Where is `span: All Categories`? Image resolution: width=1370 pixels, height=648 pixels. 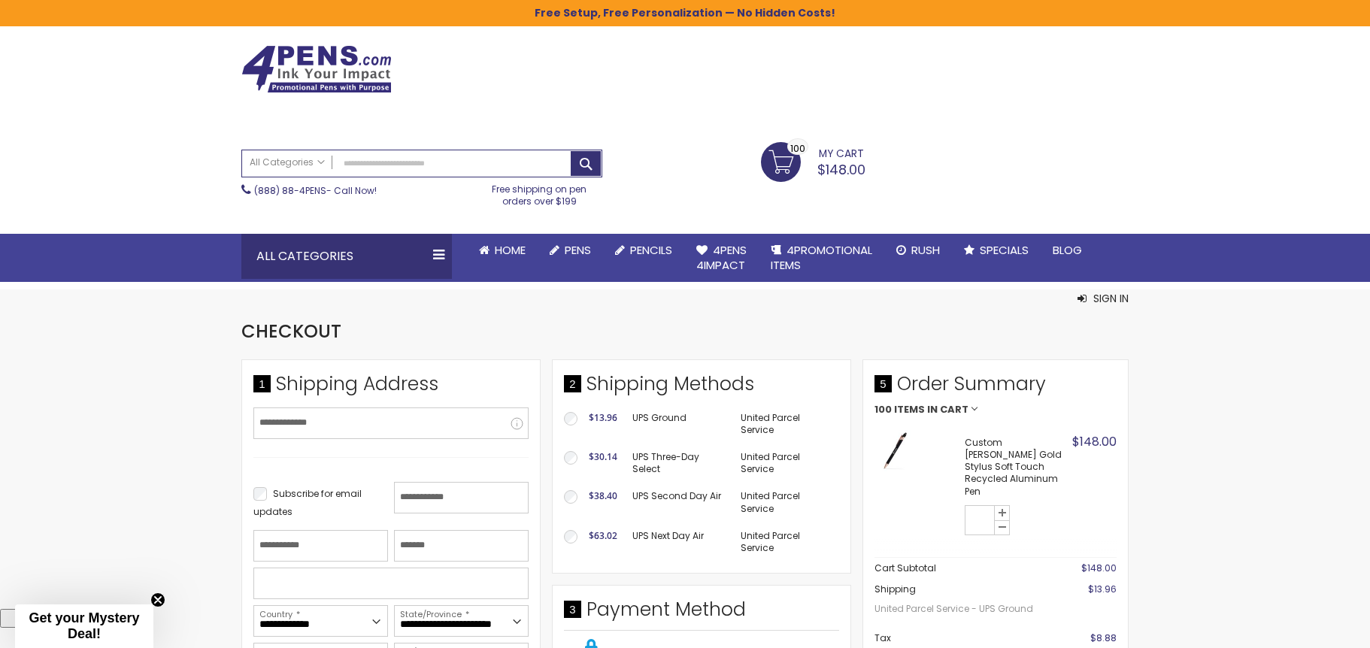 span: All Categories is located at coordinates (287, 162).